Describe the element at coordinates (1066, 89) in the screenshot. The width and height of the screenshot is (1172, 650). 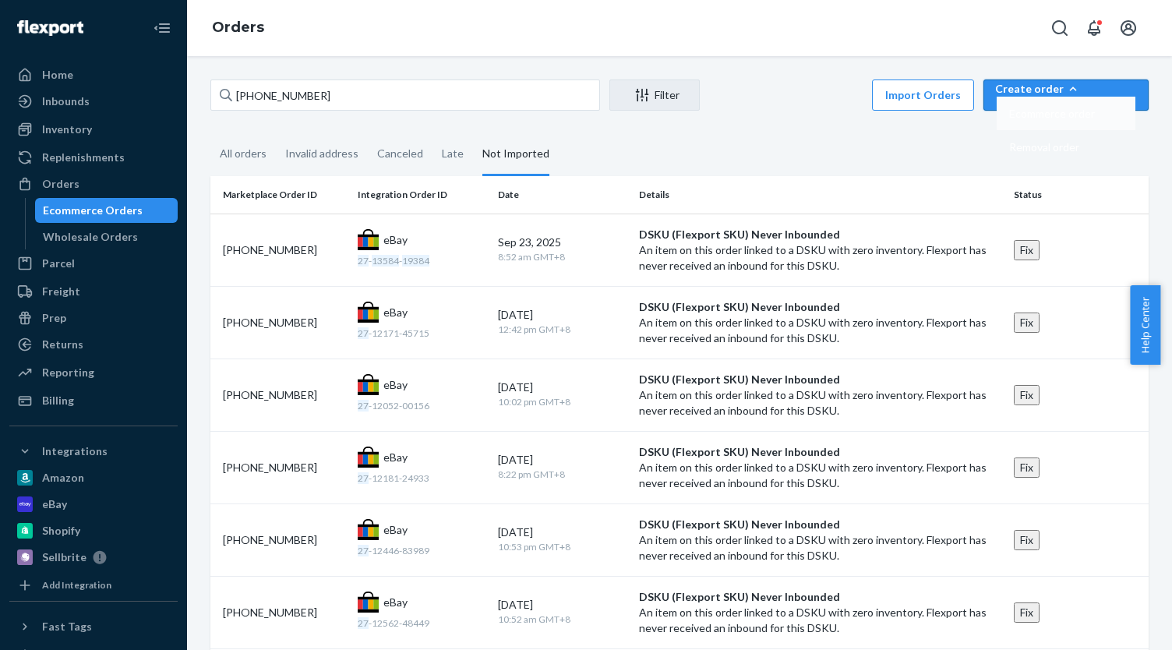
I see `div: Create order` at that location.